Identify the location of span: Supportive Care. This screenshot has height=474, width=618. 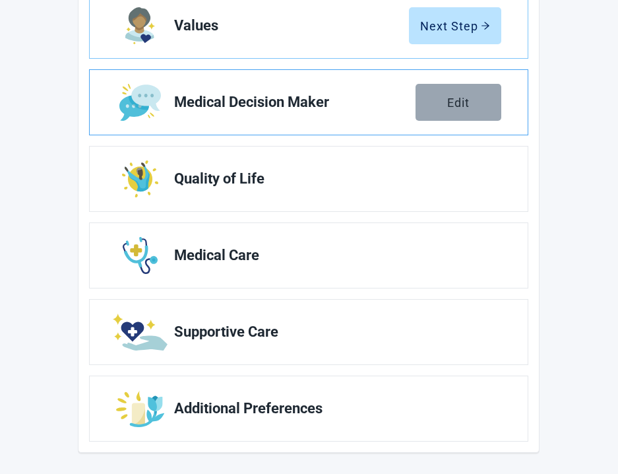
(333, 332).